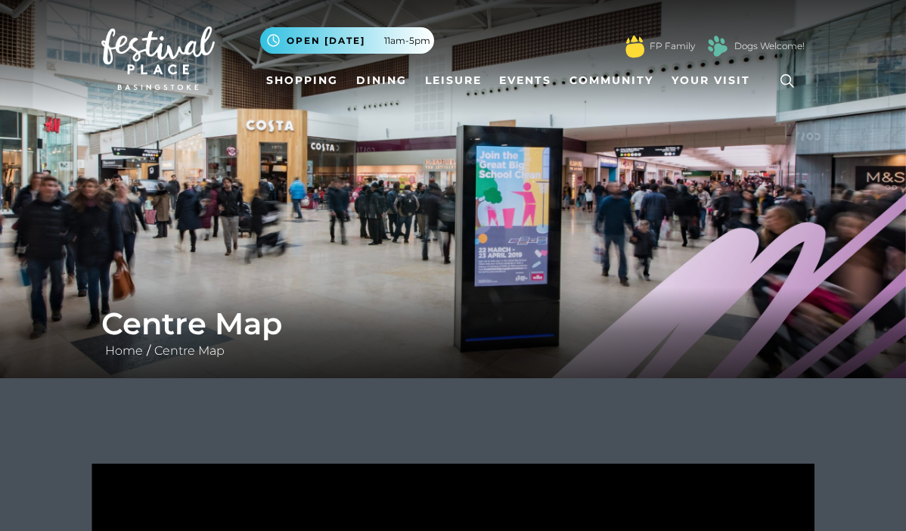 This screenshot has width=906, height=531. What do you see at coordinates (611, 80) in the screenshot?
I see `a: Community` at bounding box center [611, 80].